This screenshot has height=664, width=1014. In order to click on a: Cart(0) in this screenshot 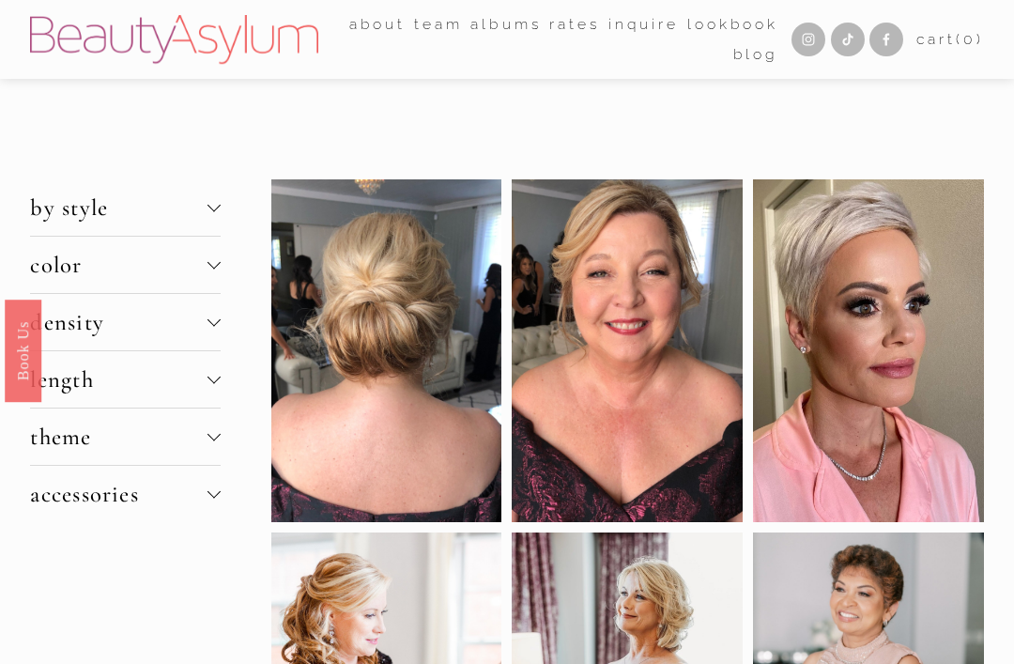, I will do `click(950, 39)`.